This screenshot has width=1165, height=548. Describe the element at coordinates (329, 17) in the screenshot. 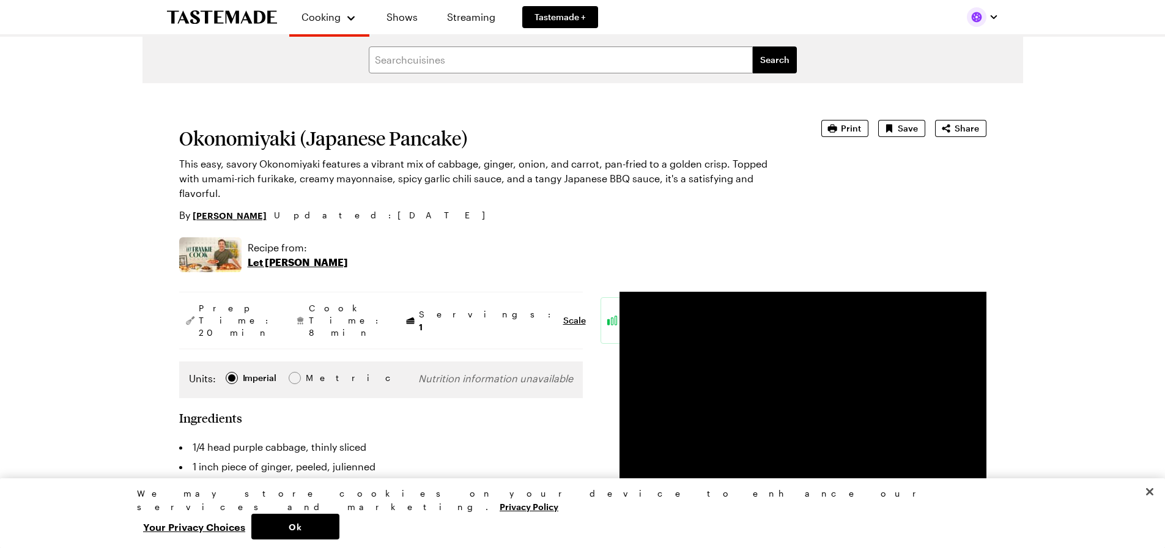

I see `button: Cooking` at that location.